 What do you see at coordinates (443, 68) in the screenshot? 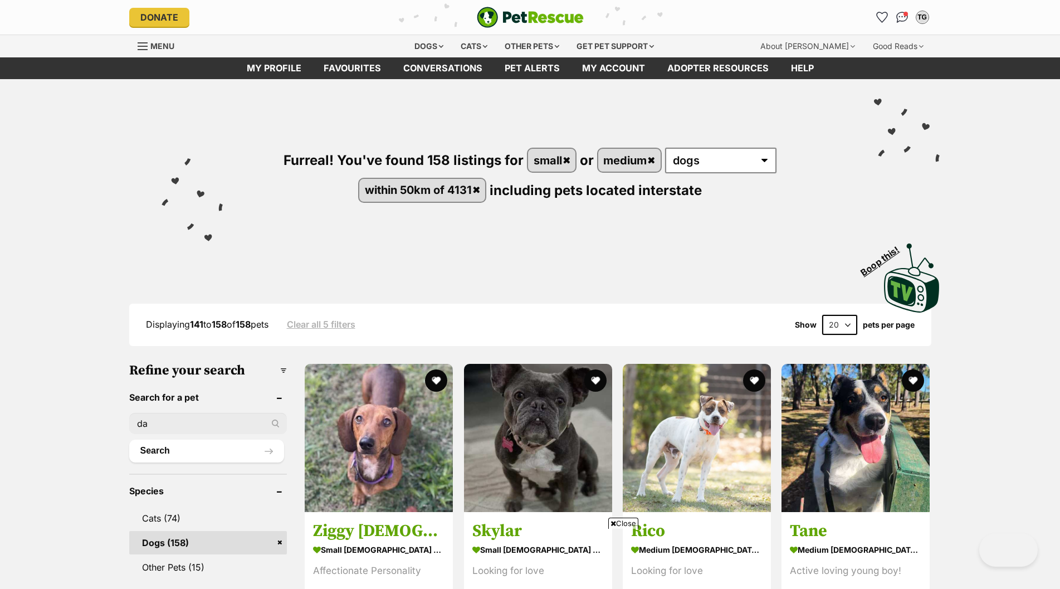
I see `a: conversations` at bounding box center [443, 68].